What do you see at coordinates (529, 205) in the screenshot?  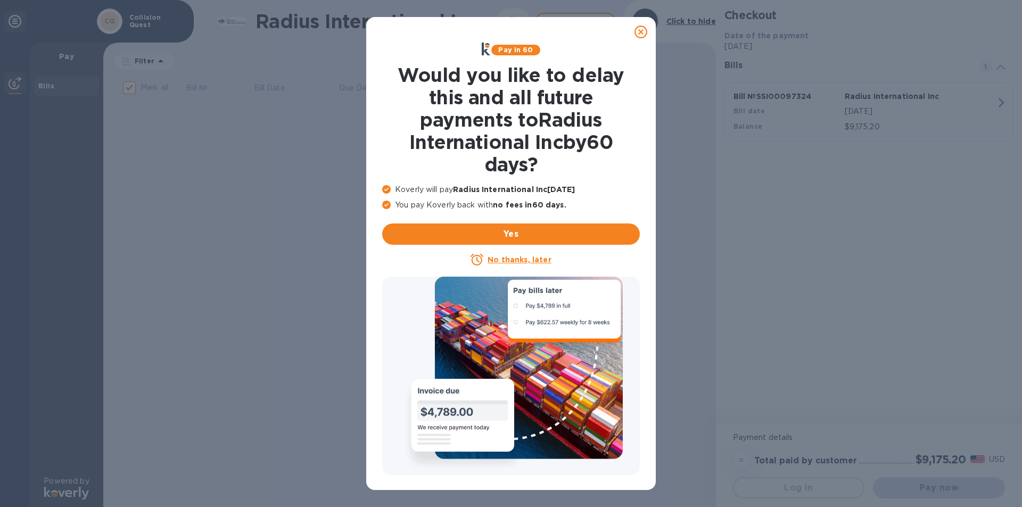 I see `b: no fees in 60 days .` at bounding box center [529, 205].